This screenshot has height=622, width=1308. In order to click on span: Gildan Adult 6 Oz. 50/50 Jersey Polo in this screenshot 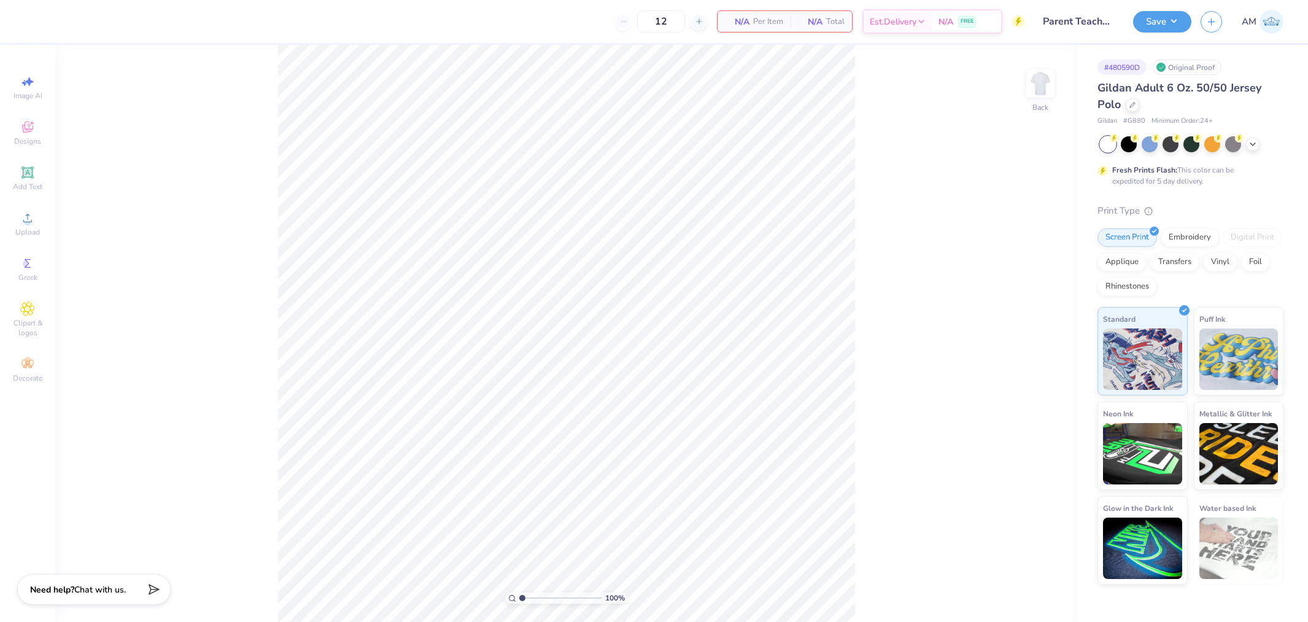, I will do `click(1179, 96)`.